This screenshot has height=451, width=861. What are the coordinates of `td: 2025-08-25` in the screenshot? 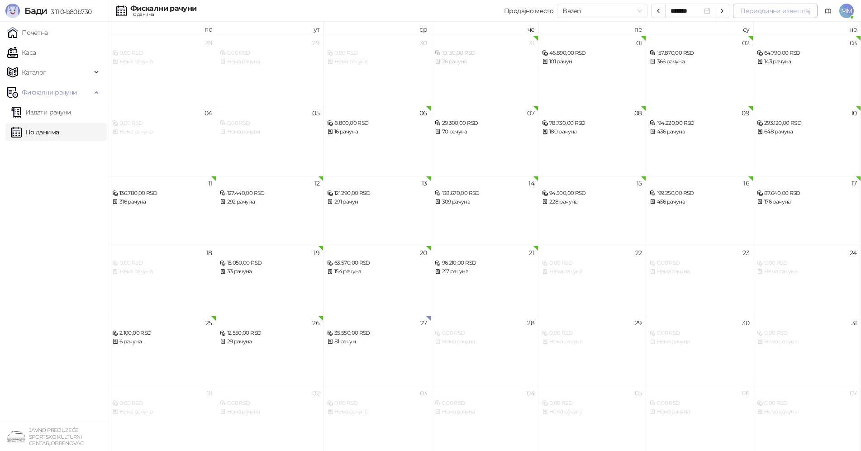 It's located at (163, 351).